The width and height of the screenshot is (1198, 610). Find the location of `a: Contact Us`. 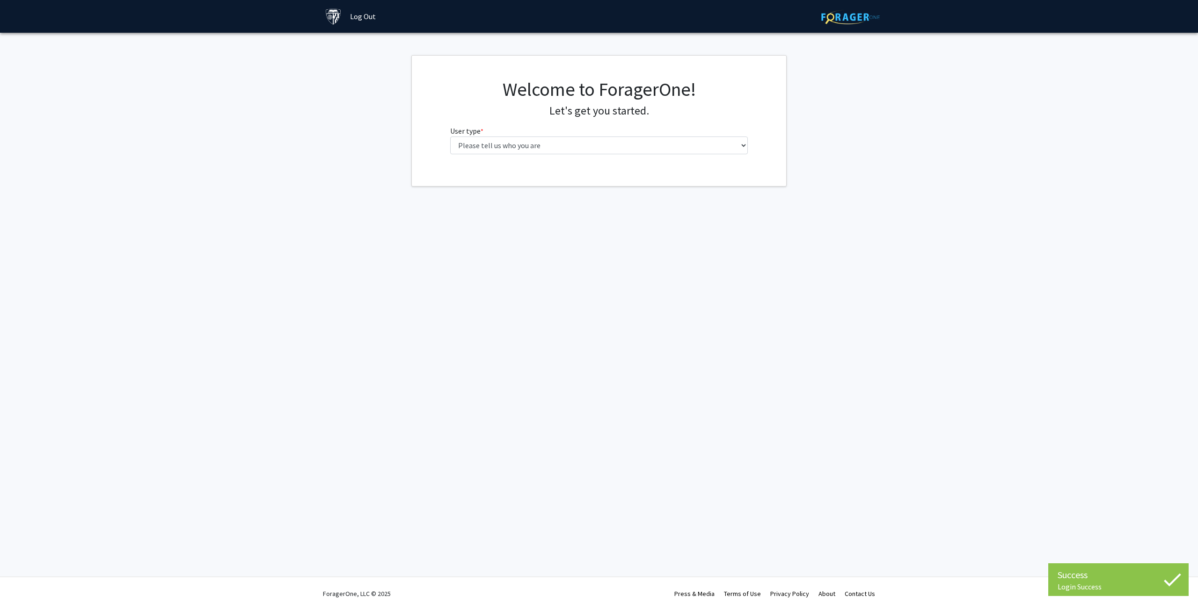

a: Contact Us is located at coordinates (859, 594).